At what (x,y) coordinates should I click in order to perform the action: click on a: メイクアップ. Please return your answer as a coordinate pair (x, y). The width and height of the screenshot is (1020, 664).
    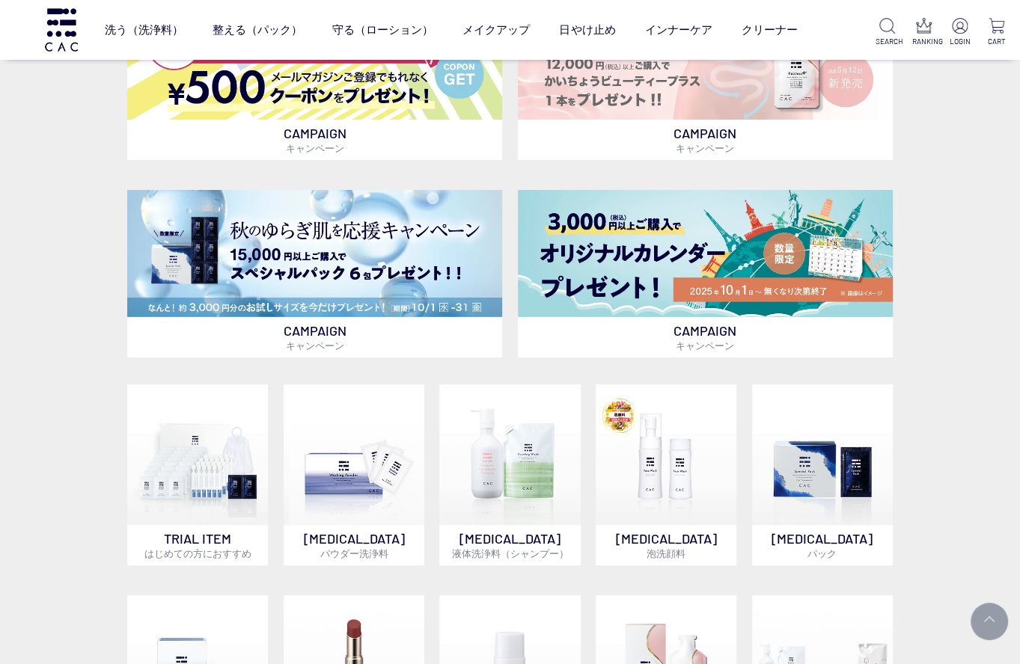
    Looking at the image, I should click on (496, 30).